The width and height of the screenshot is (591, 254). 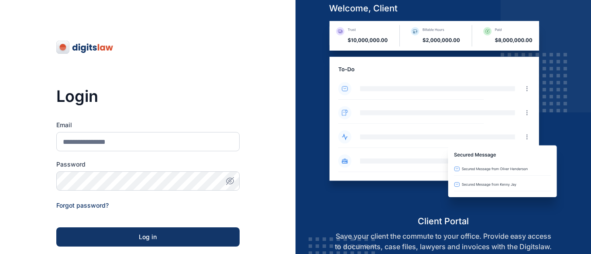 I want to click on label: Password, so click(x=148, y=164).